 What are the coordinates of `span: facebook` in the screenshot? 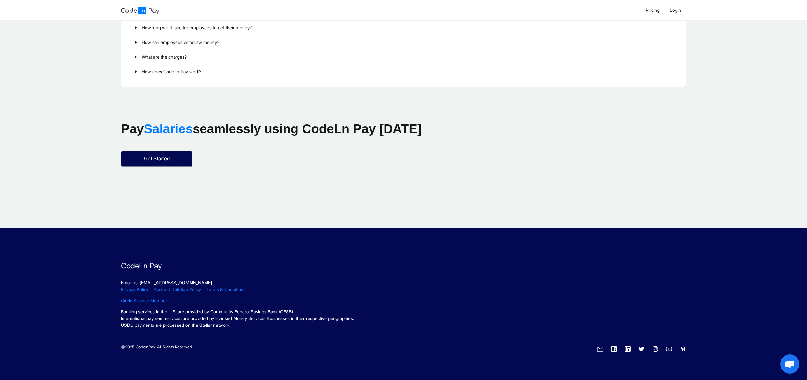 It's located at (614, 349).